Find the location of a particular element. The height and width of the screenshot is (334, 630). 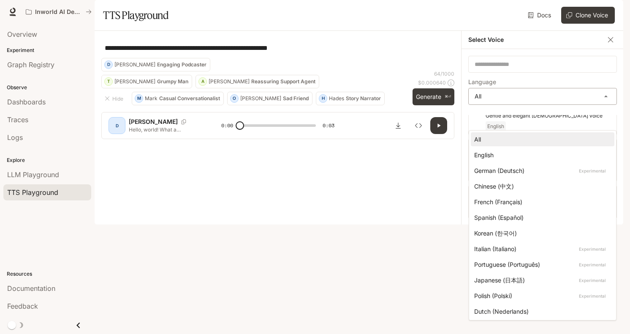

div: Chinese (中文) is located at coordinates (541, 186).